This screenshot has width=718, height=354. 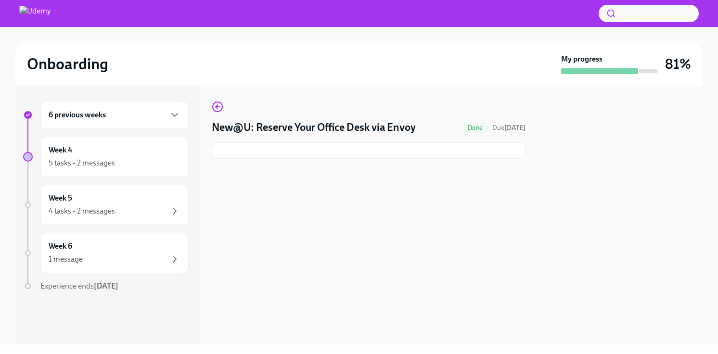 What do you see at coordinates (82, 163) in the screenshot?
I see `div: 5 tasks • 2 messages` at bounding box center [82, 163].